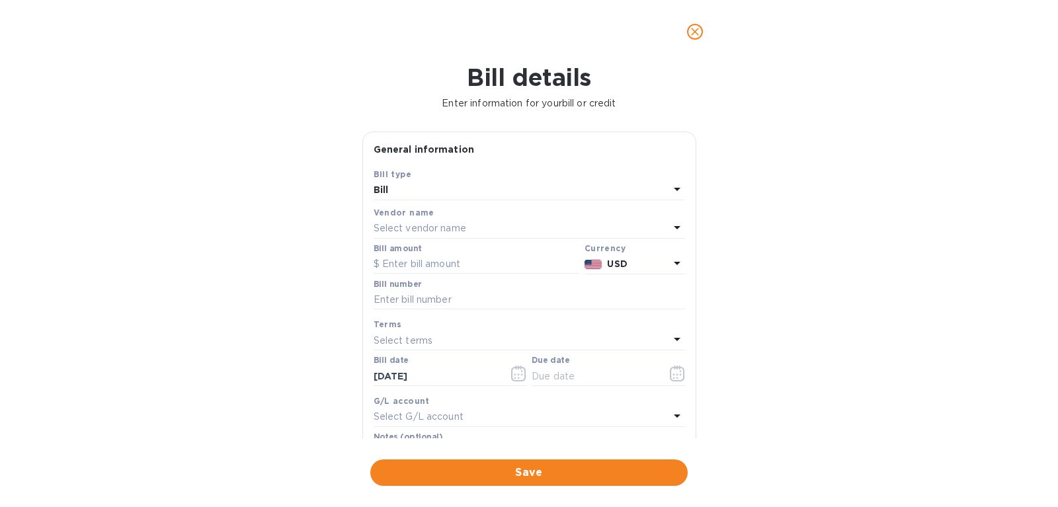 The height and width of the screenshot is (507, 1058). I want to click on b: Currency, so click(605, 248).